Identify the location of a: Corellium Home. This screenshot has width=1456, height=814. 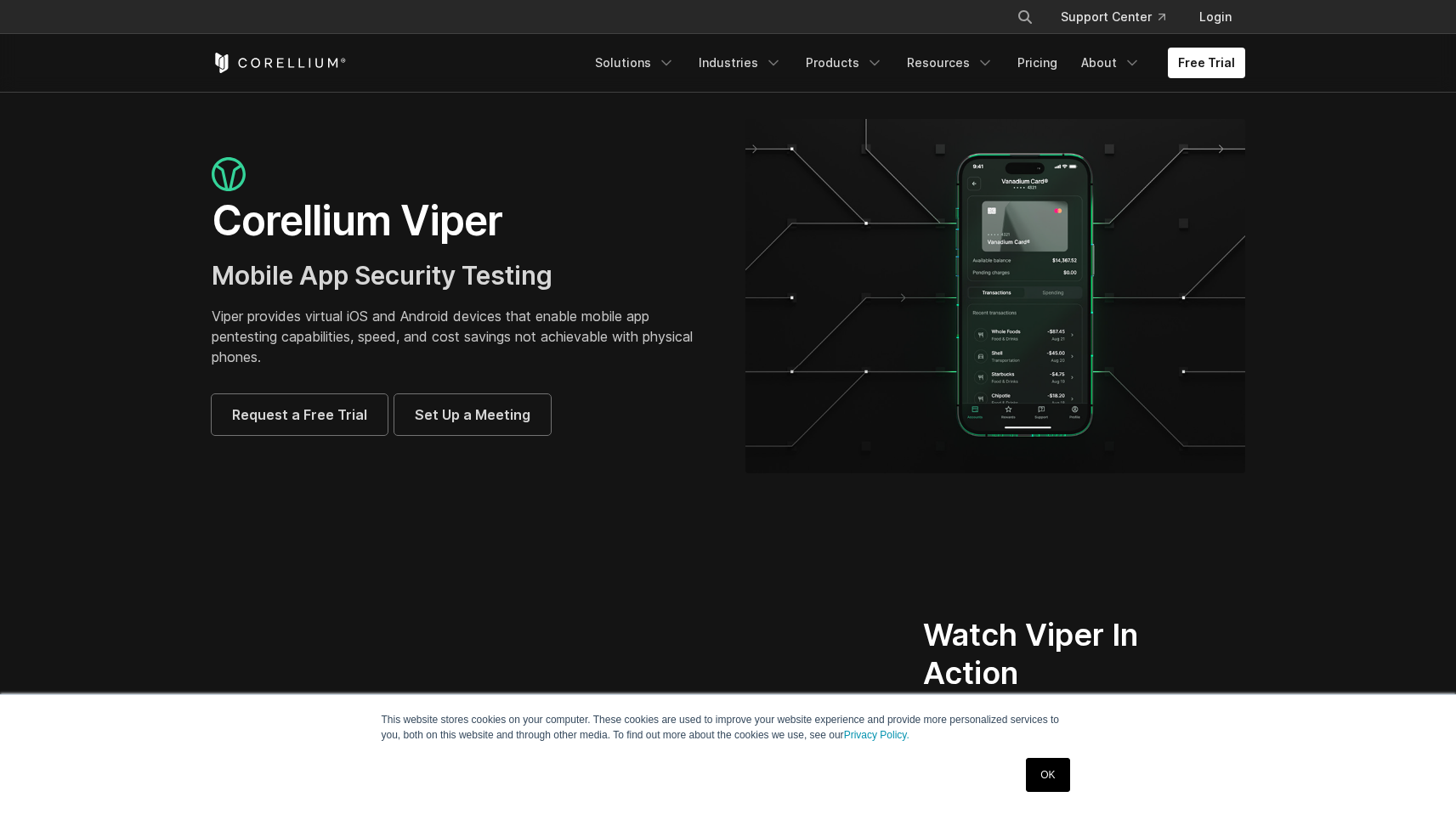
(279, 63).